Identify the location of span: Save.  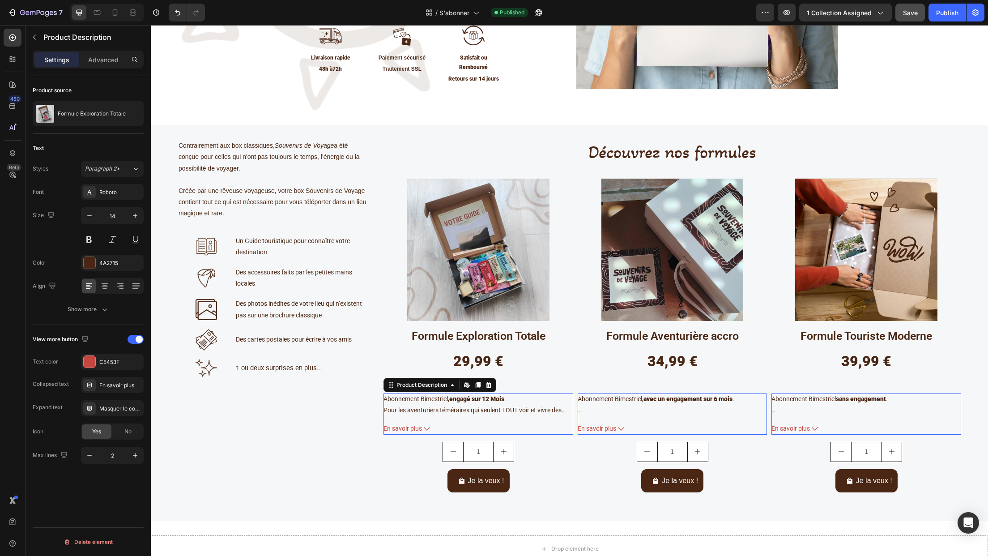
(910, 13).